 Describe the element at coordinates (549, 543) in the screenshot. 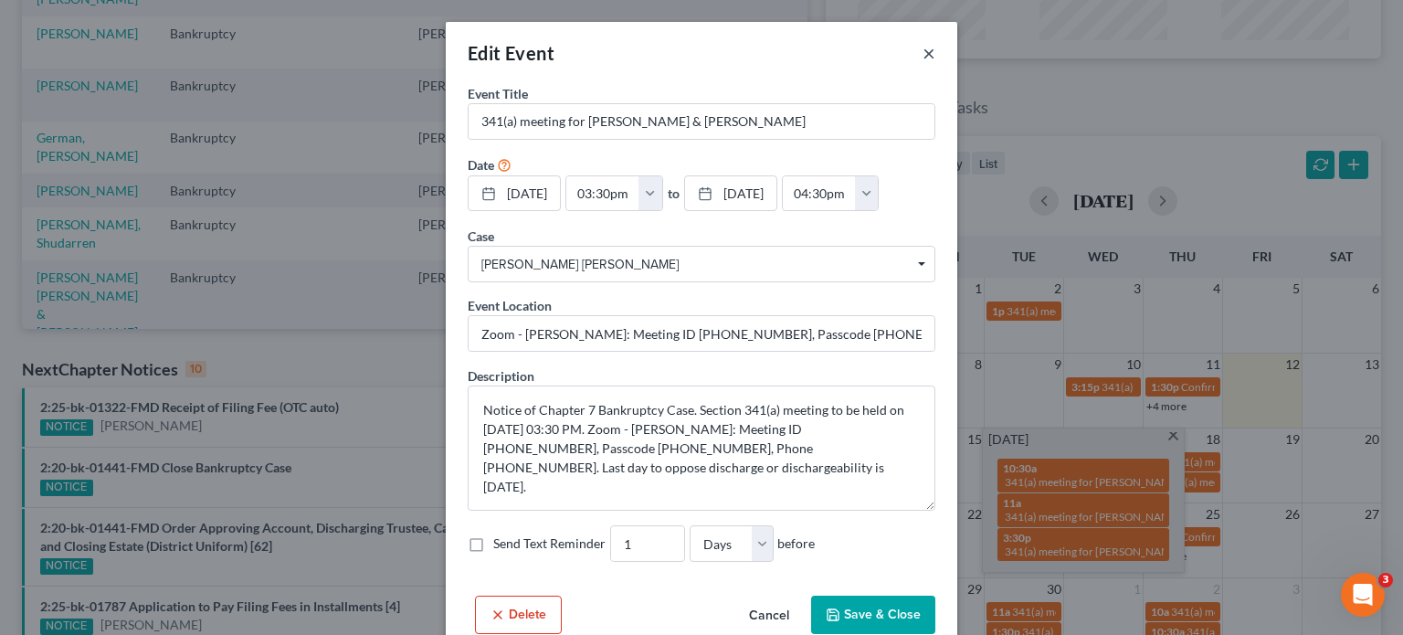

I see `label: Send Text Reminder` at that location.